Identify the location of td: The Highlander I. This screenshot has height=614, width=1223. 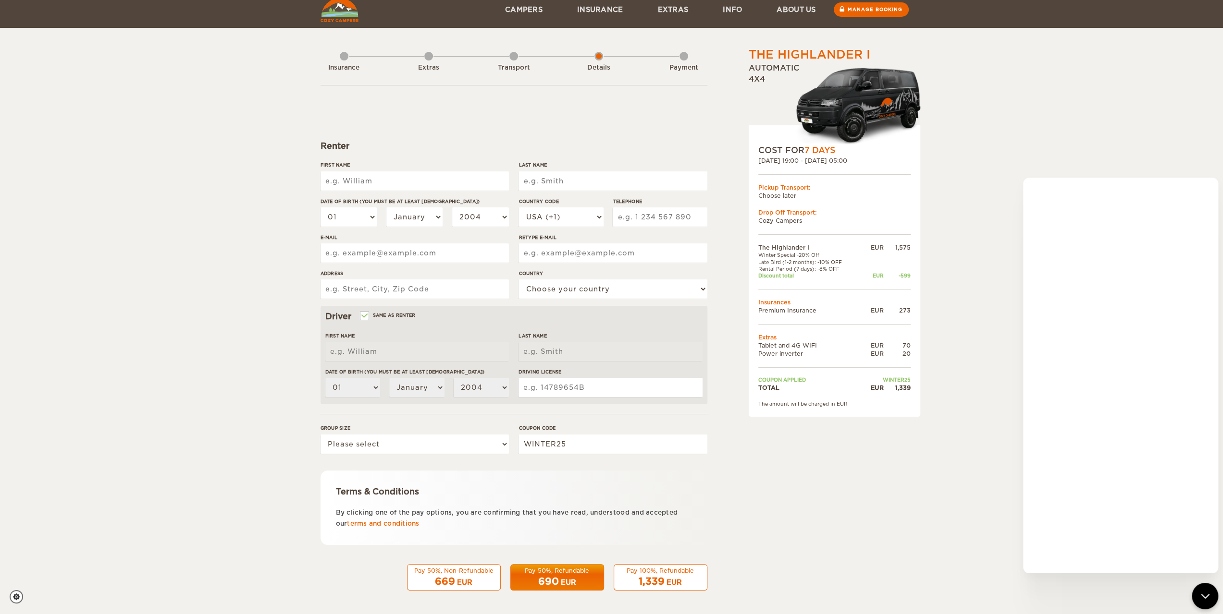
(809, 247).